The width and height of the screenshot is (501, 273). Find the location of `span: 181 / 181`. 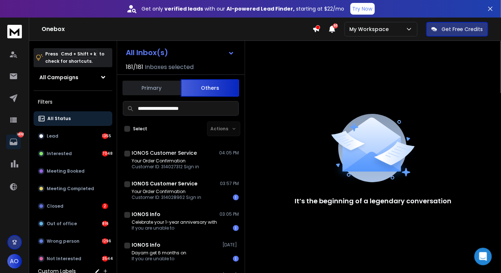

span: 181 / 181 is located at coordinates (135, 67).